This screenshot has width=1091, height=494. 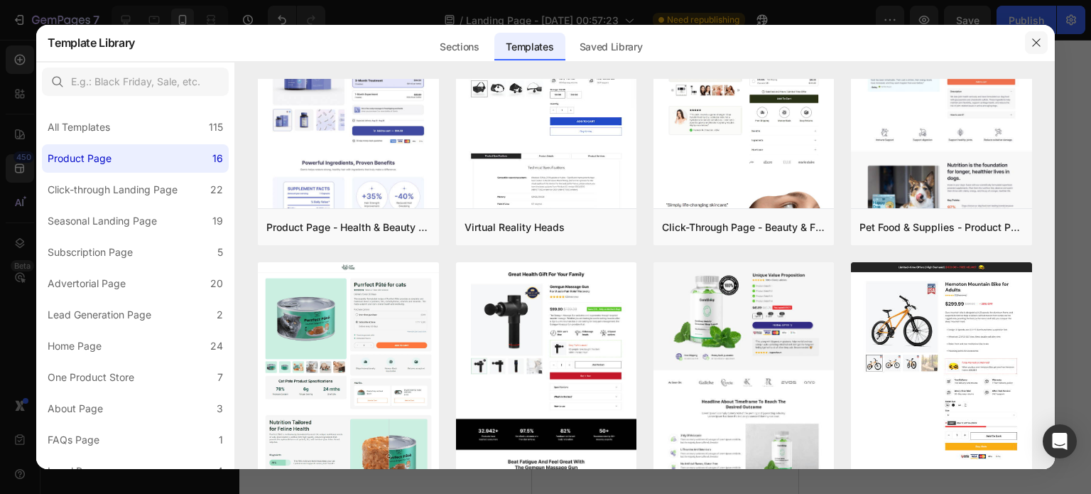 What do you see at coordinates (87, 283) in the screenshot?
I see `div: Advertorial Page` at bounding box center [87, 283].